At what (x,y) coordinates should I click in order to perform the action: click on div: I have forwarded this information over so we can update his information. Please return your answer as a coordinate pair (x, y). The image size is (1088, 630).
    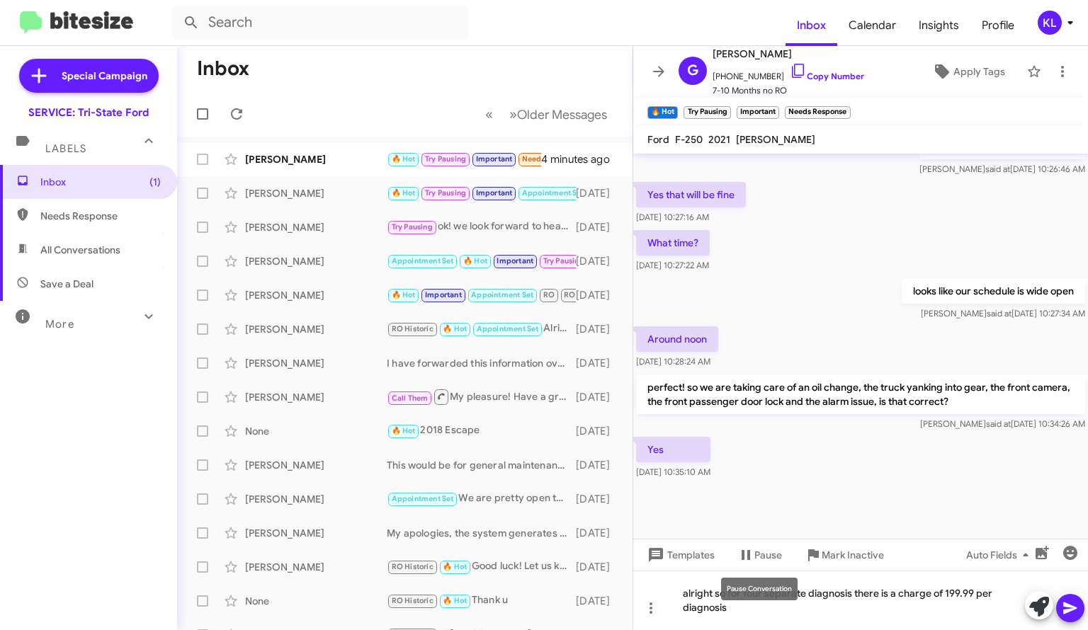
    Looking at the image, I should click on (481, 363).